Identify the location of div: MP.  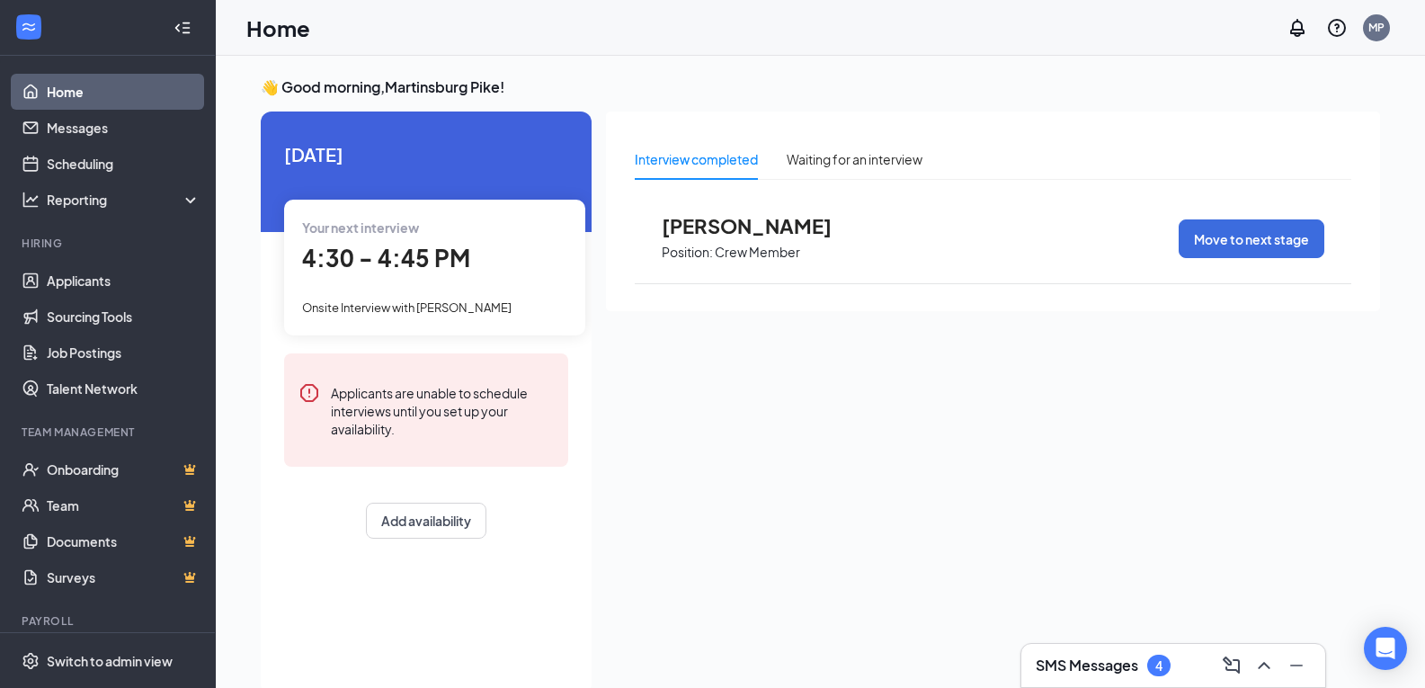
(1377, 27).